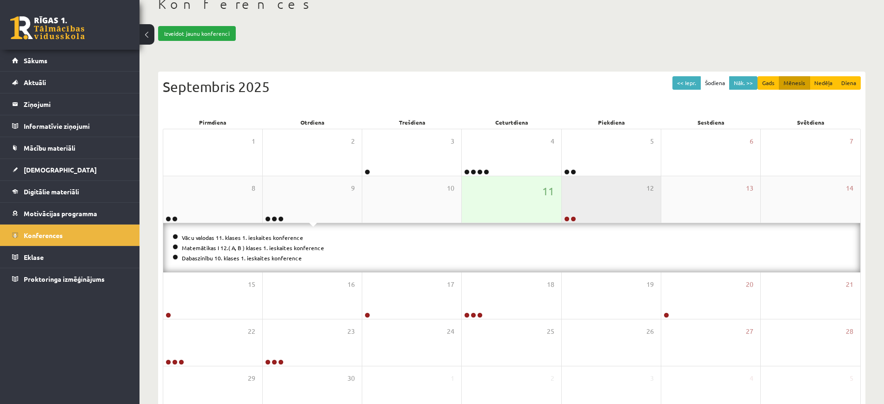 The height and width of the screenshot is (404, 884). I want to click on span: 16, so click(351, 284).